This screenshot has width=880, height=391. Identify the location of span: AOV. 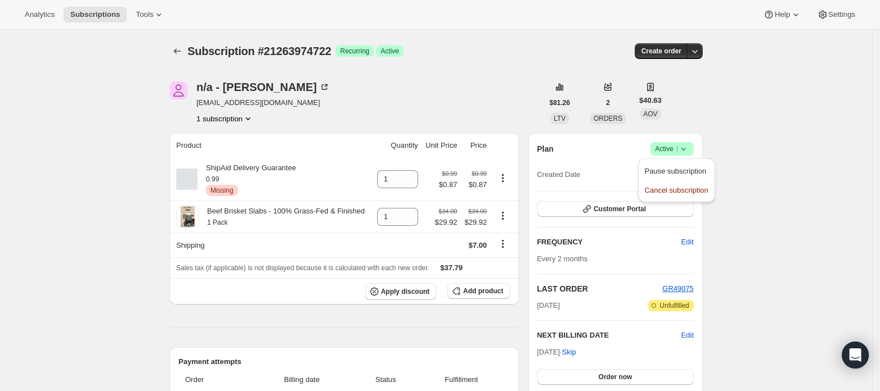
(650, 114).